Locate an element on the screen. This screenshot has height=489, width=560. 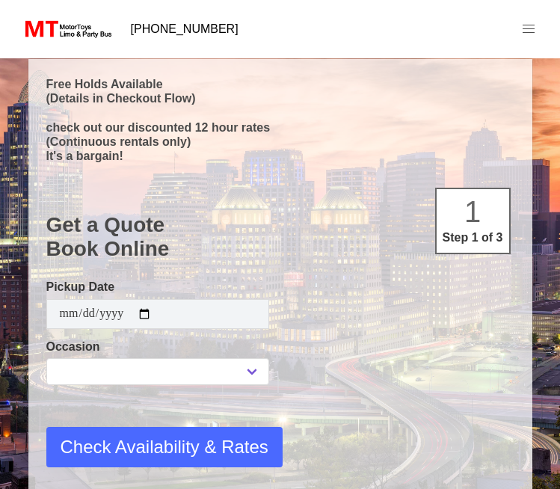
a: menu is located at coordinates (529, 29).